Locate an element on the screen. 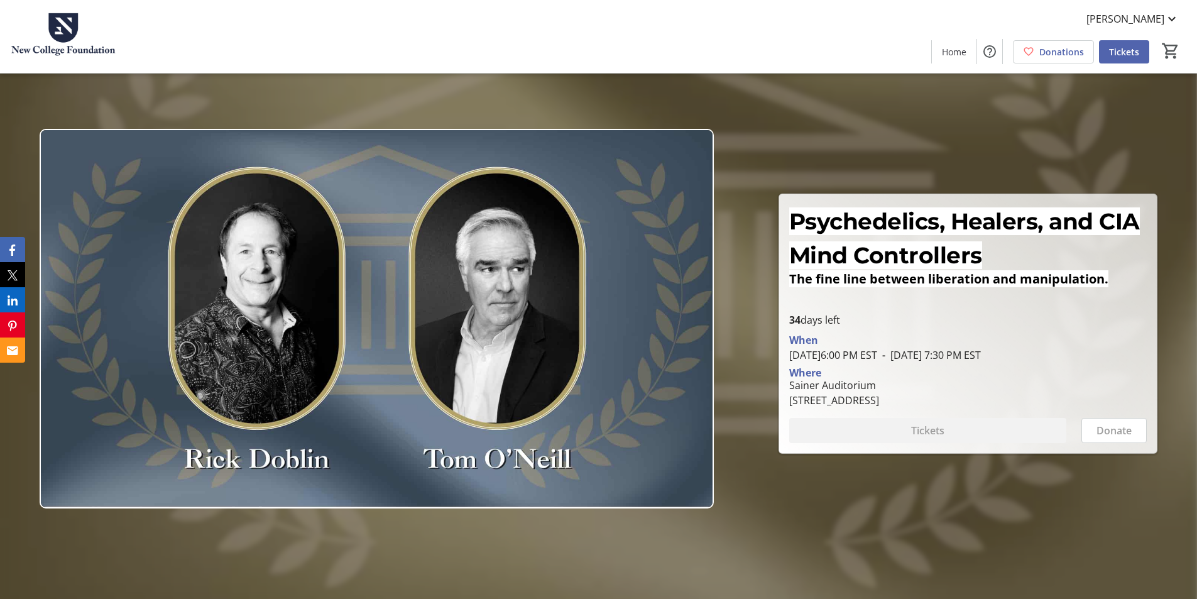 The width and height of the screenshot is (1197, 599). div: Sainer Auditorium is located at coordinates (834, 385).